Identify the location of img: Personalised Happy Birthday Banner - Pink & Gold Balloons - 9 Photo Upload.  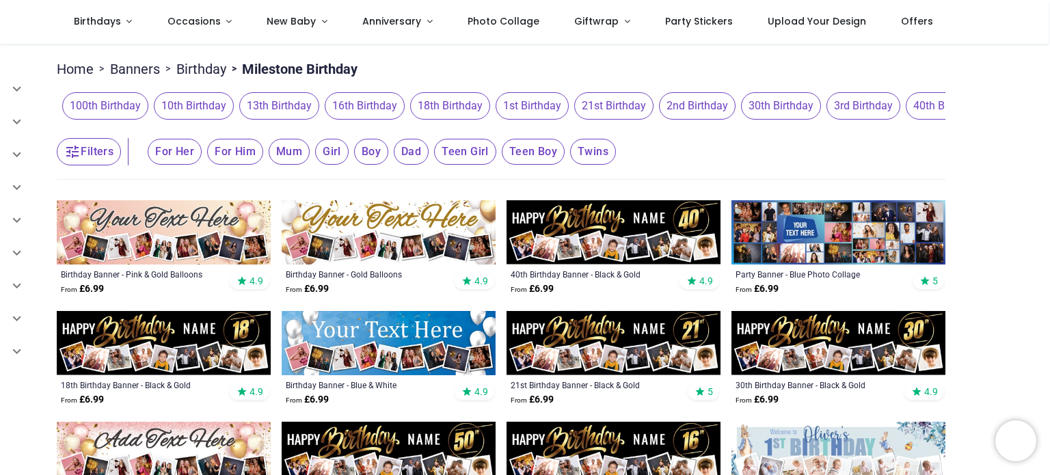
(163, 232).